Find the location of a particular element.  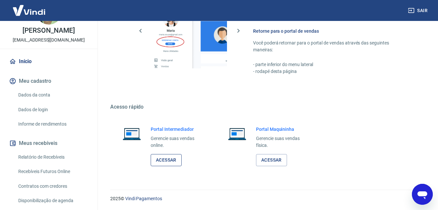

a: Início is located at coordinates (49, 61).